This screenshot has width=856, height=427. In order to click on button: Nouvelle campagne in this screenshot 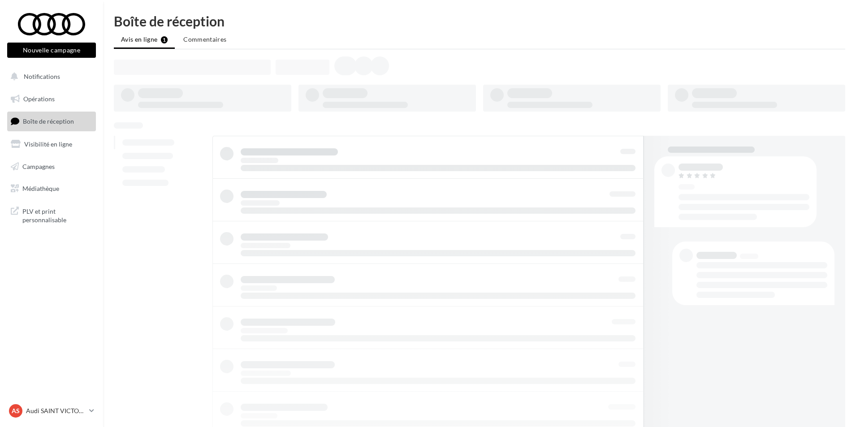, I will do `click(52, 50)`.